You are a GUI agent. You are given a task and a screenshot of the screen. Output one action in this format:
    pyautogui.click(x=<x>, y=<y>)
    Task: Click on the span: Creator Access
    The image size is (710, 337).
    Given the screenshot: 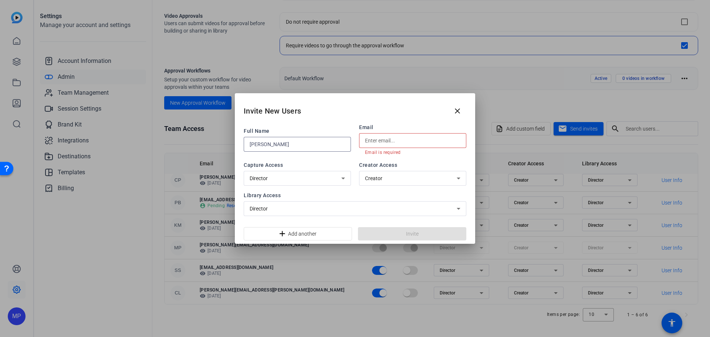 What is the action you would take?
    pyautogui.click(x=413, y=165)
    